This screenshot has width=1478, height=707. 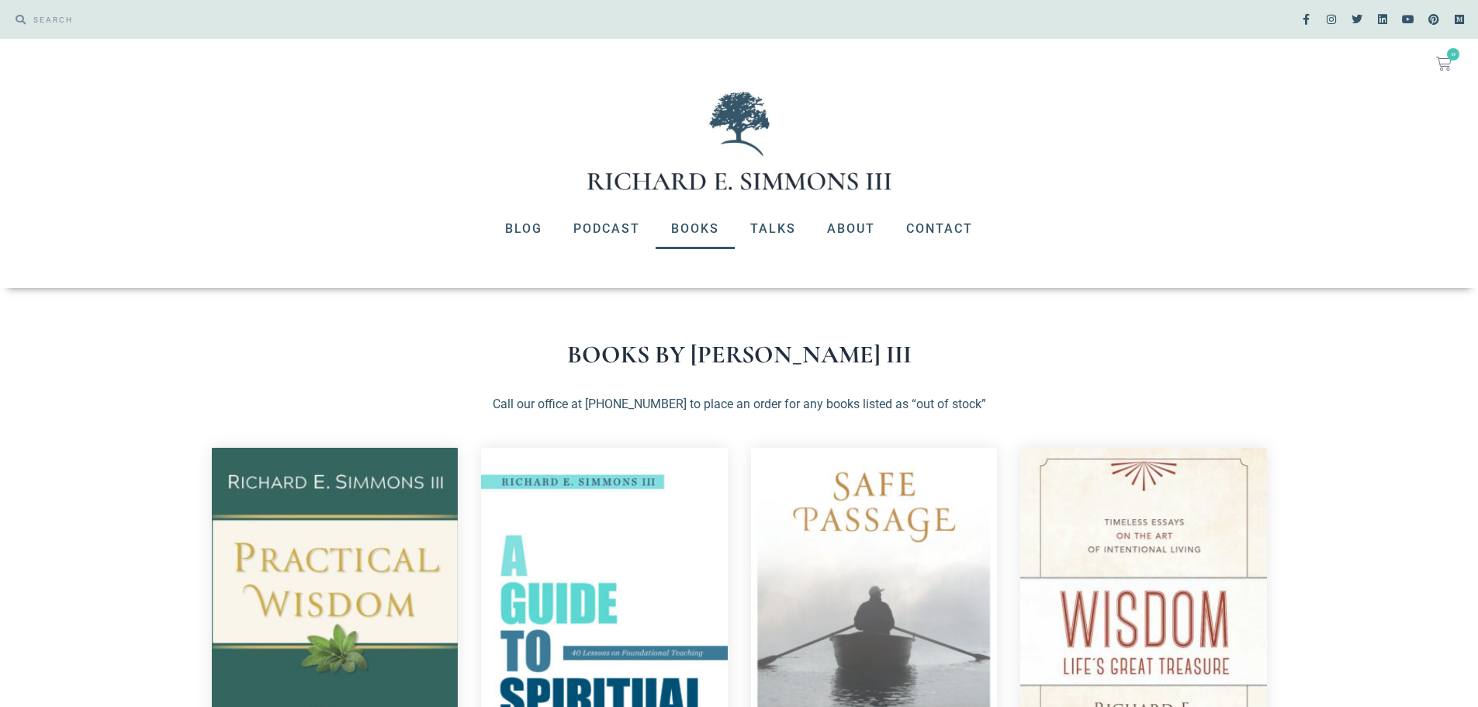 What do you see at coordinates (695, 229) in the screenshot?
I see `a: Books` at bounding box center [695, 229].